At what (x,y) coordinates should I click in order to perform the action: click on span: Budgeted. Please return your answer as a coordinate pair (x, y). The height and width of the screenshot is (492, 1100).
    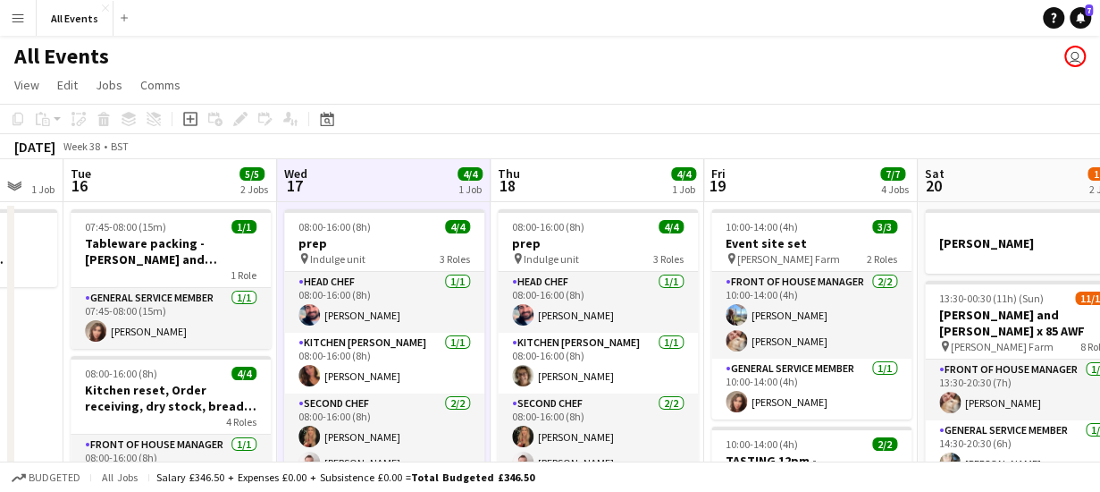
    Looking at the image, I should click on (55, 477).